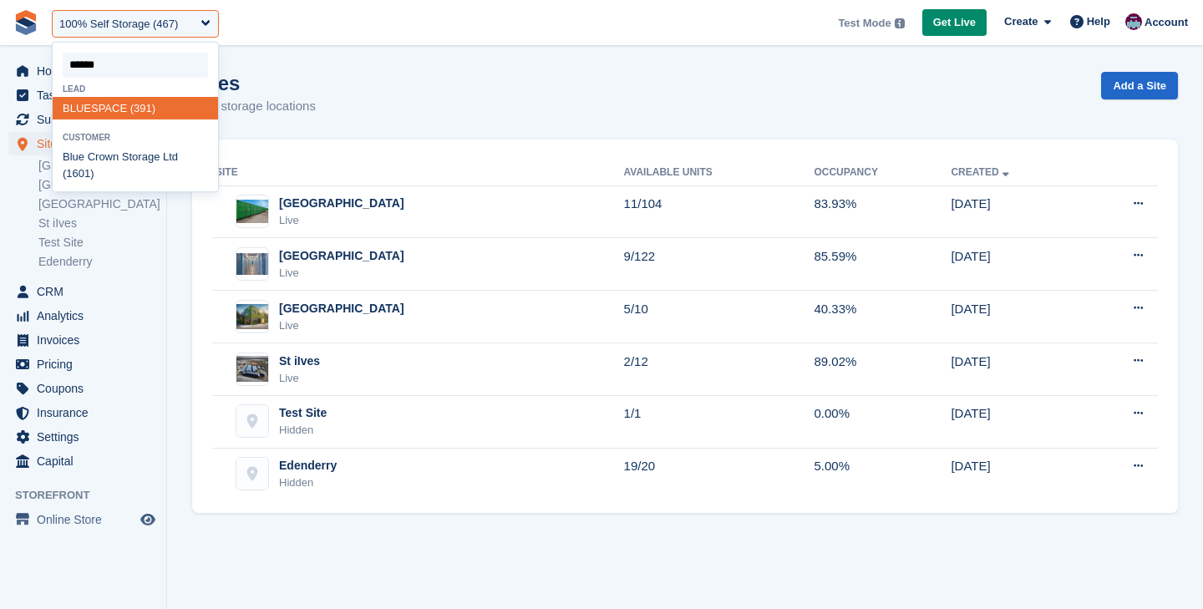 The height and width of the screenshot is (609, 1203). What do you see at coordinates (87, 95) in the screenshot?
I see `span: Tasks` at bounding box center [87, 95].